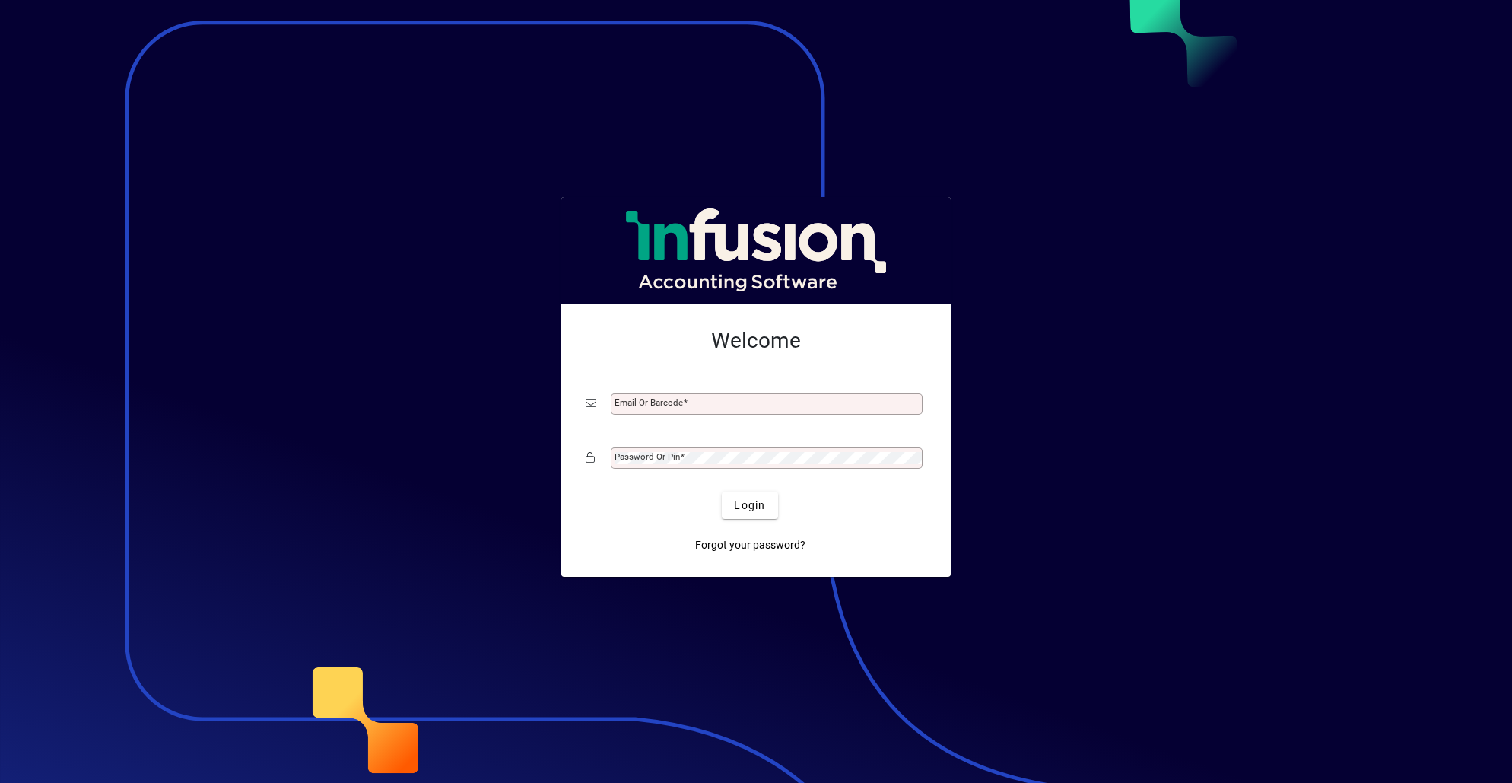 Image resolution: width=1512 pixels, height=783 pixels. Describe the element at coordinates (749, 505) in the screenshot. I see `span: Login` at that location.